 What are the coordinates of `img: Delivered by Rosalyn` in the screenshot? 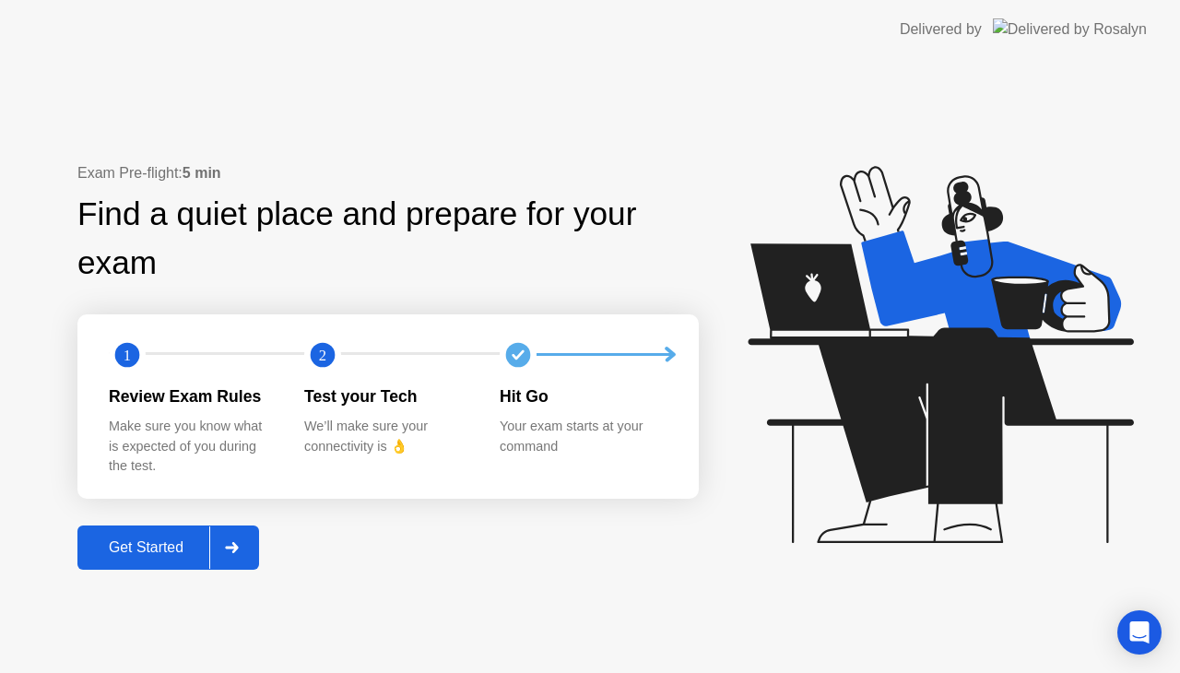 It's located at (1069, 29).